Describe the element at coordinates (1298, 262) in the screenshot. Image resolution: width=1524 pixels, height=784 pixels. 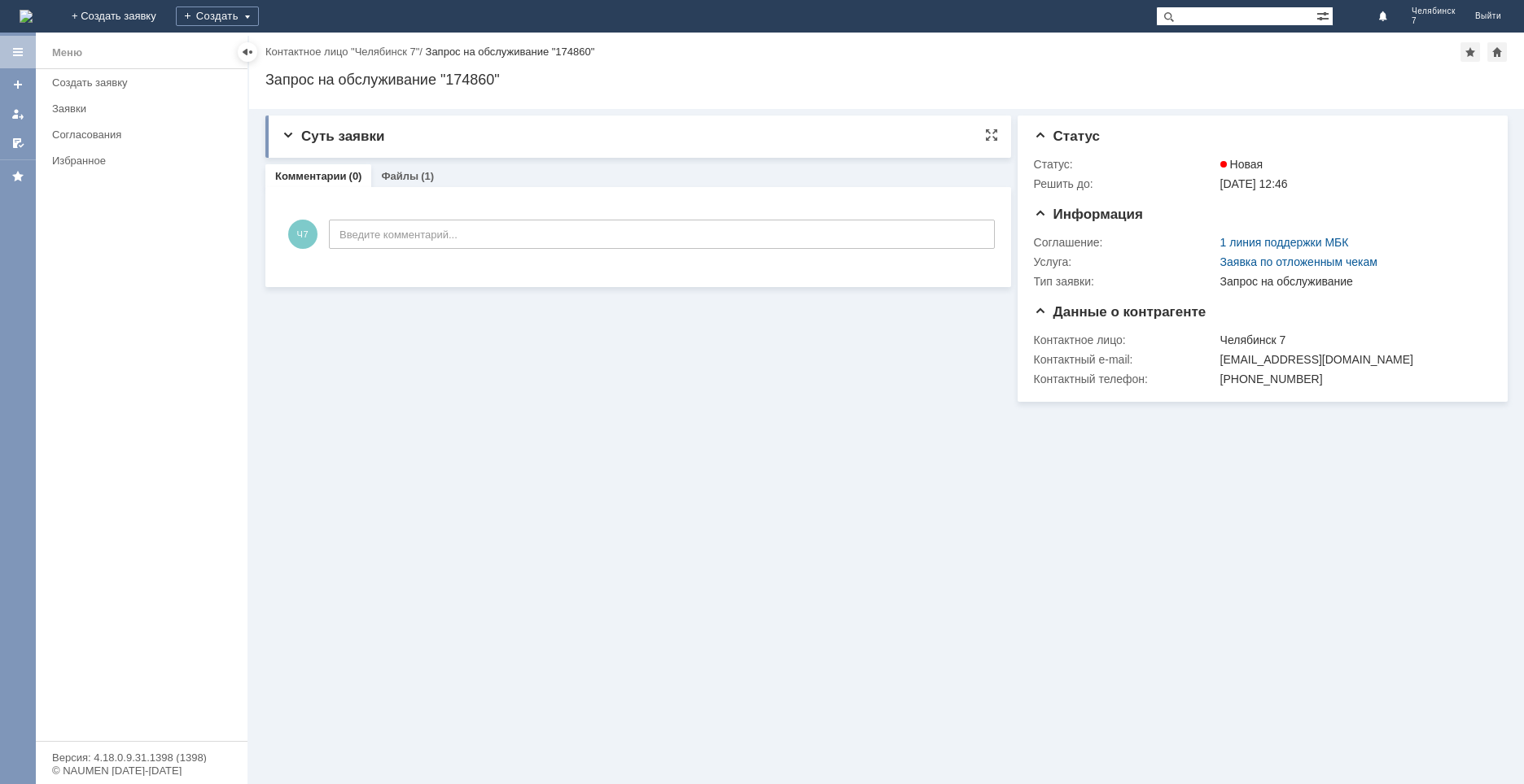
I see `a: Заявка по отложенным чекам` at that location.